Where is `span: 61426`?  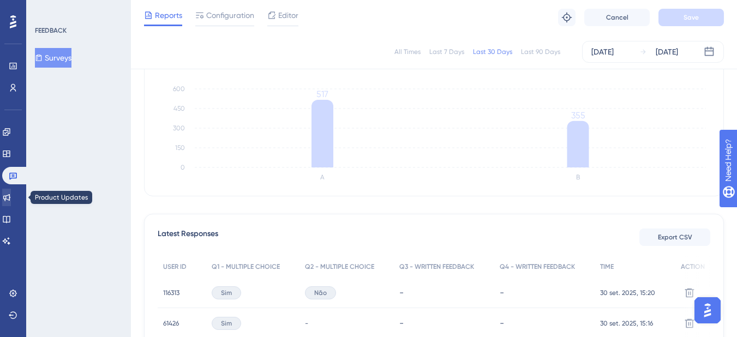 span: 61426 is located at coordinates (171, 324).